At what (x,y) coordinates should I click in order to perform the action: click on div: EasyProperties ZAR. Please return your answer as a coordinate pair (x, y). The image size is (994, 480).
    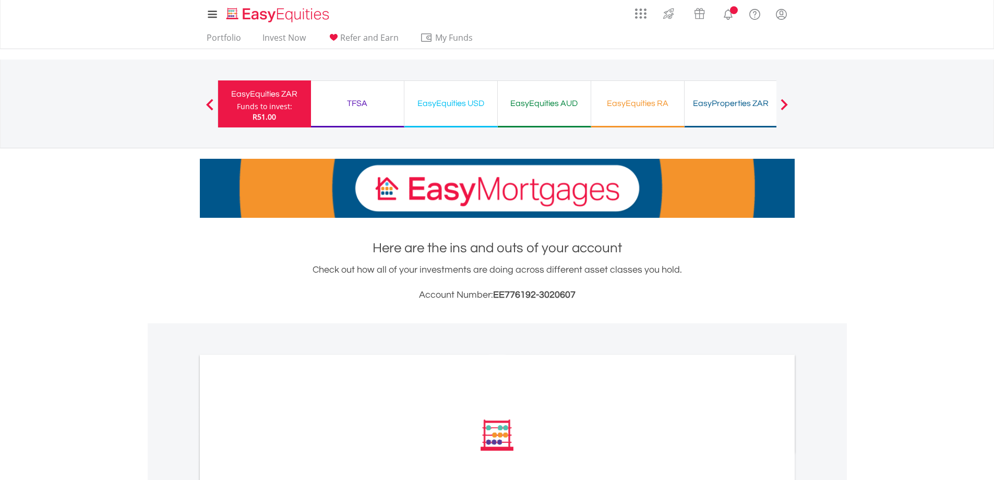
    Looking at the image, I should click on (731, 103).